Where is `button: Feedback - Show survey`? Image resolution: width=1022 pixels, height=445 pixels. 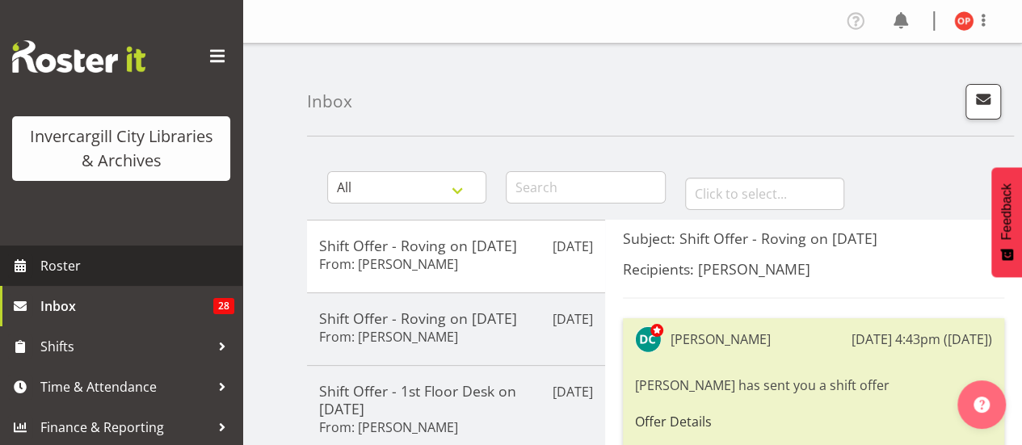 button: Feedback - Show survey is located at coordinates (1007, 222).